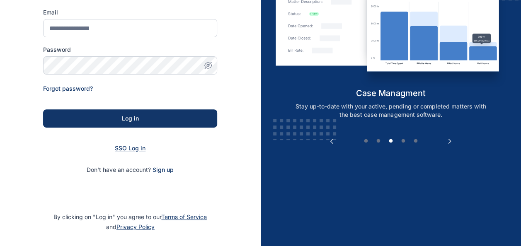  Describe the element at coordinates (404, 141) in the screenshot. I see `button: 4` at that location.